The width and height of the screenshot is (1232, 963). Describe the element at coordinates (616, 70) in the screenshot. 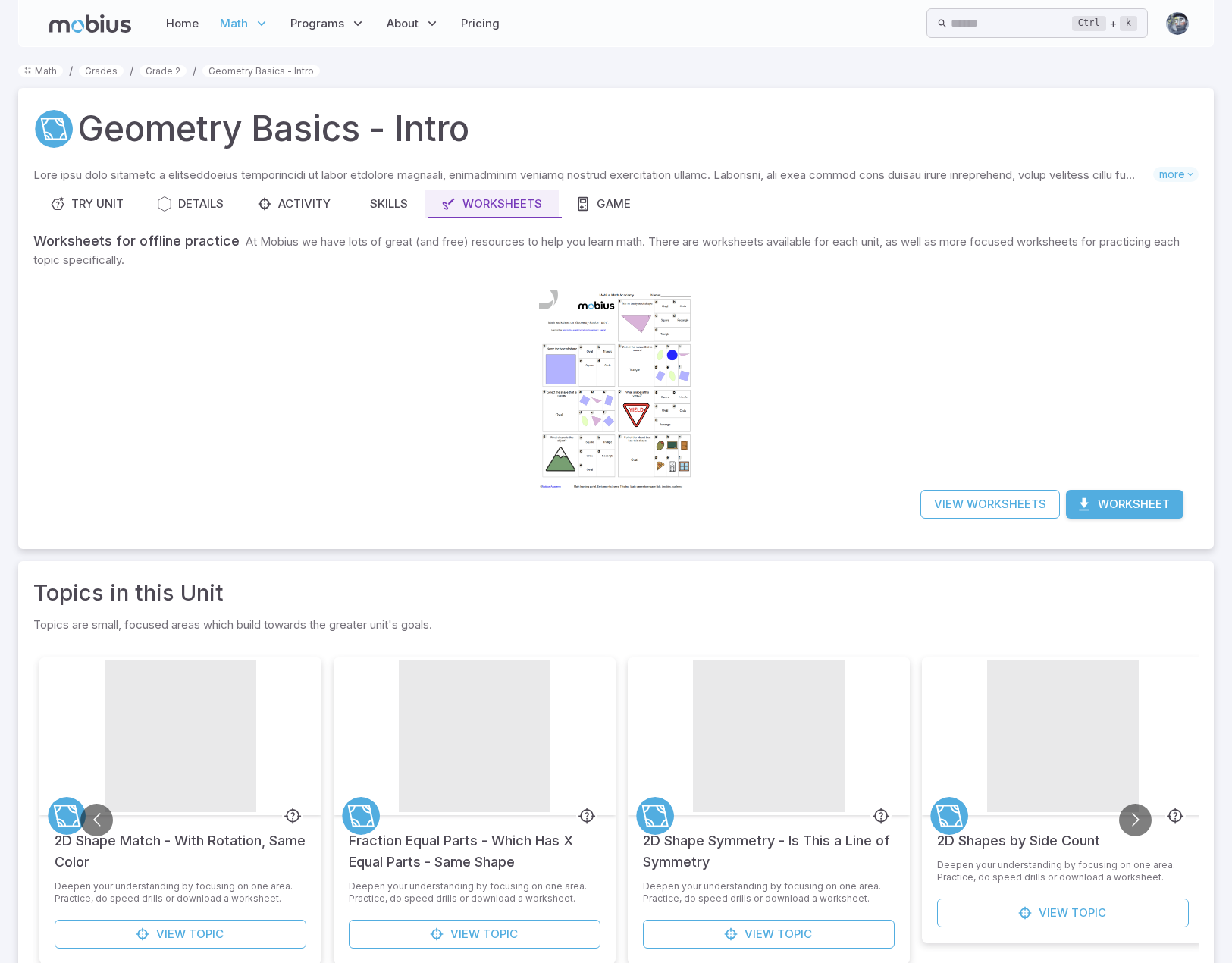

I see `nav: breadcrumb` at that location.